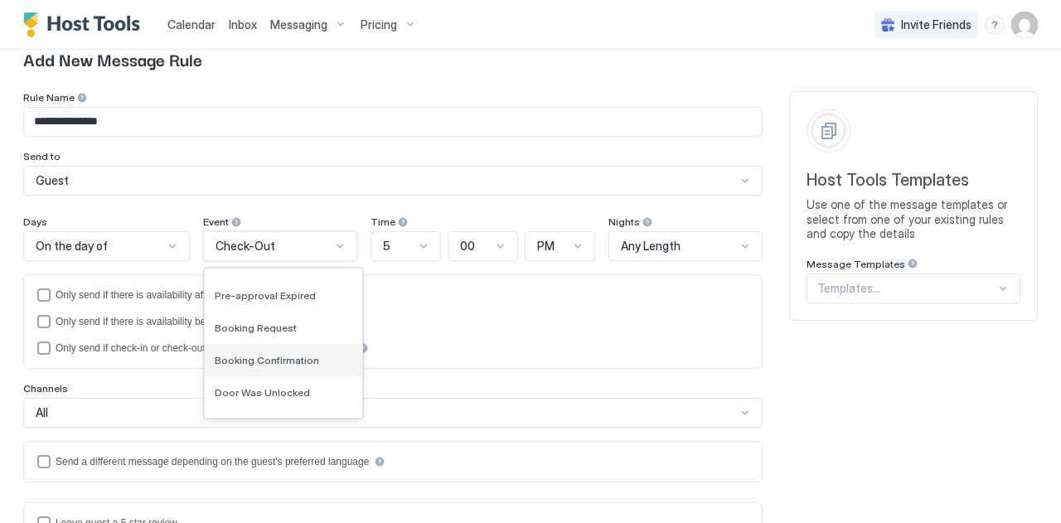 The height and width of the screenshot is (523, 1061). What do you see at coordinates (85, 25) in the screenshot?
I see `a: Host Tools Logo` at bounding box center [85, 25].